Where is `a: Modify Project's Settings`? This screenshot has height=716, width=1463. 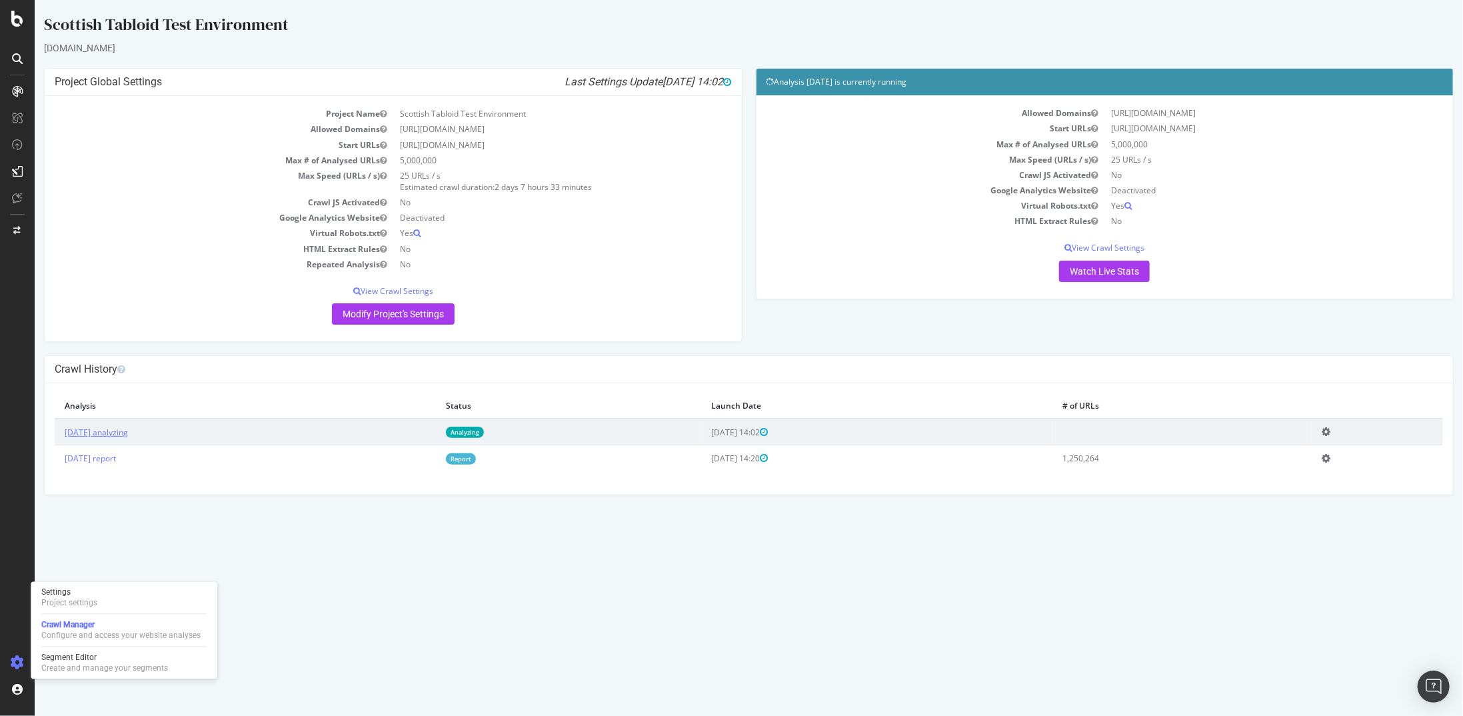
a: Modify Project's Settings is located at coordinates (359, 314).